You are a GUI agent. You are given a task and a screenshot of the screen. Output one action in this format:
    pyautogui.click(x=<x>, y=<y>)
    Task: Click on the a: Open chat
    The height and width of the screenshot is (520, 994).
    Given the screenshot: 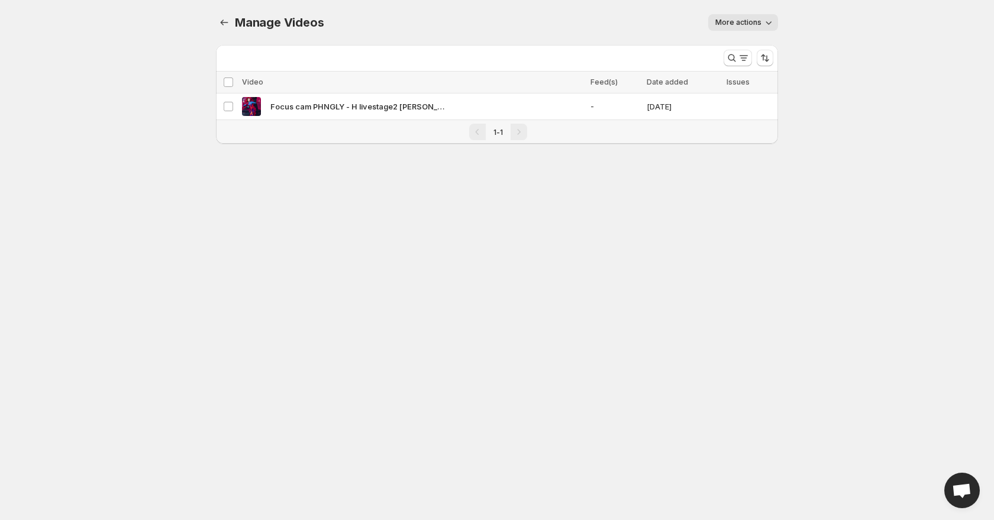 What is the action you would take?
    pyautogui.click(x=962, y=491)
    